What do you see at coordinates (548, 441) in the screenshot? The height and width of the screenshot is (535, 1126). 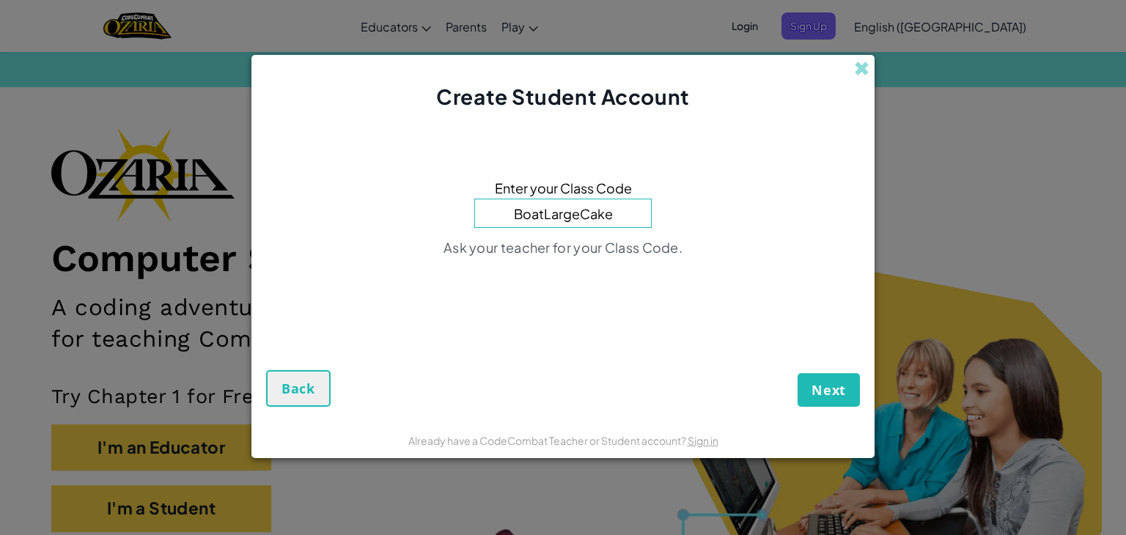 I see `span: Already have a CodeCombat Teacher or Student account?` at bounding box center [548, 441].